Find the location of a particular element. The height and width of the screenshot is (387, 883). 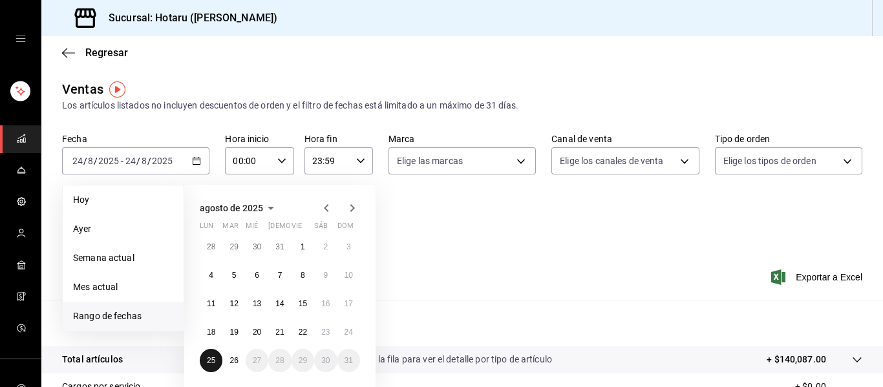

button: 19 de agosto de 2025 is located at coordinates (233, 332).